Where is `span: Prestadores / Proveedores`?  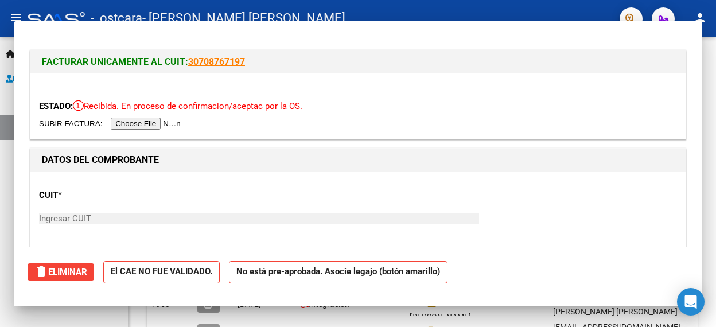 span: Prestadores / Proveedores is located at coordinates (58, 79).